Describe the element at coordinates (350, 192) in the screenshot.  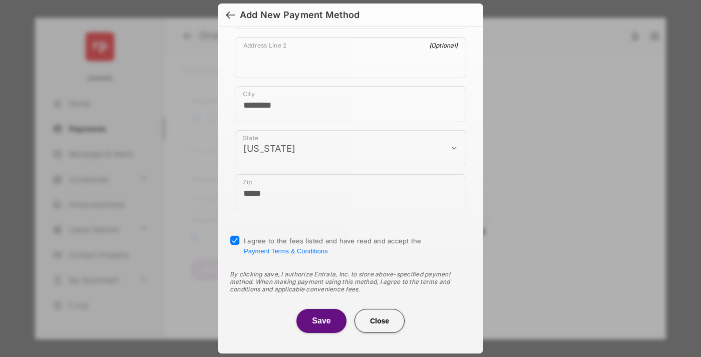
I see `div: payment_method_screening[postal_addresses][postalCode]` at that location.